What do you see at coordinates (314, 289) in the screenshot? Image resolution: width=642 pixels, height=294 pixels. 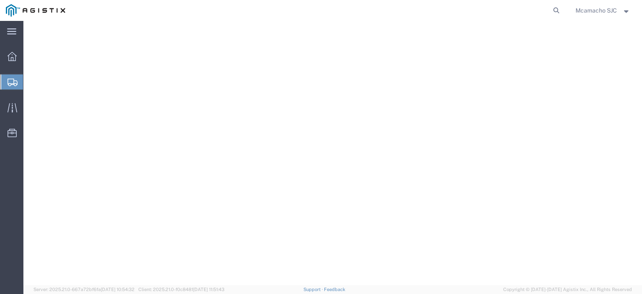 I see `a: Support` at bounding box center [314, 289].